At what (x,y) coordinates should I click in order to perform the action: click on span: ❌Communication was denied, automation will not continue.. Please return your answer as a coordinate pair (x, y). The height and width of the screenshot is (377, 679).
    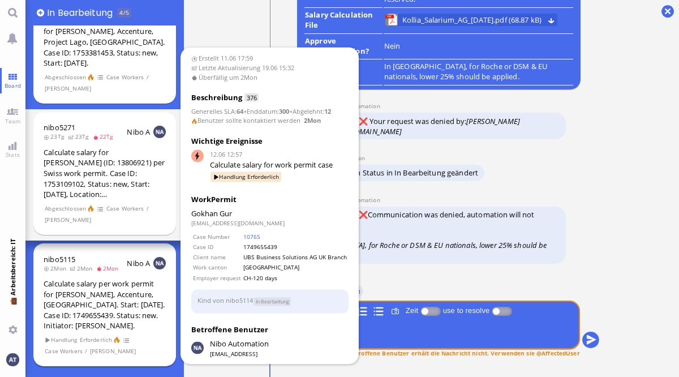
    Looking at the image, I should click on (424, 235).